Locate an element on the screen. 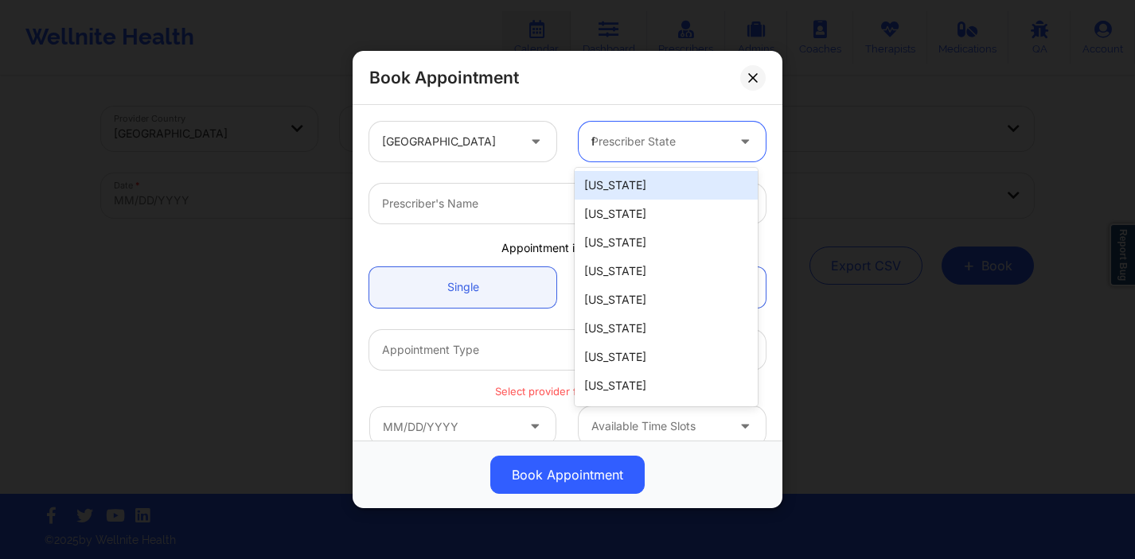 This screenshot has height=559, width=1135. input: MM/DD/YYYY is located at coordinates (462, 426).